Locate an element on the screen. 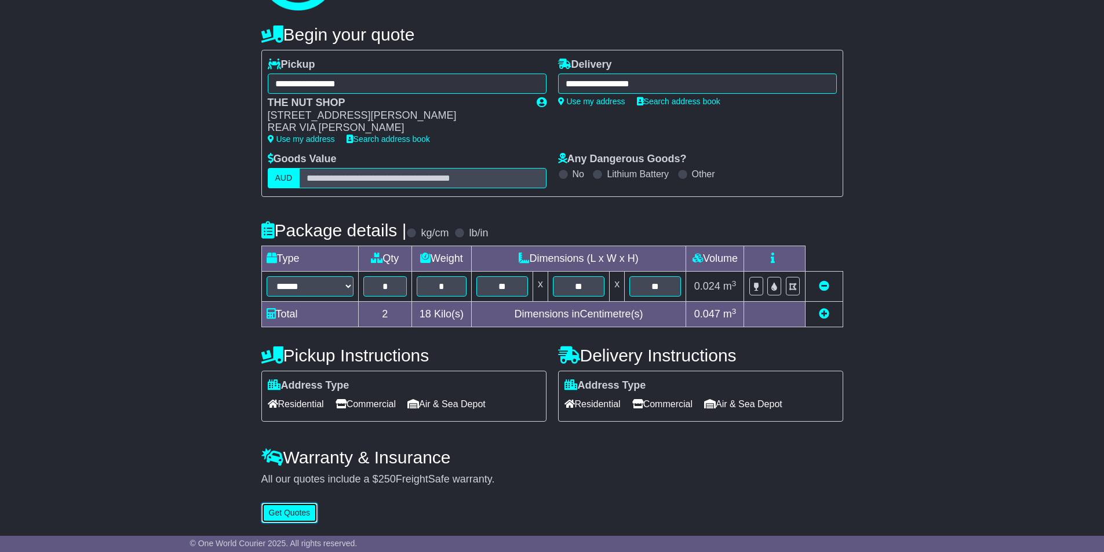 The width and height of the screenshot is (1104, 552). a: Add new item is located at coordinates (824, 314).